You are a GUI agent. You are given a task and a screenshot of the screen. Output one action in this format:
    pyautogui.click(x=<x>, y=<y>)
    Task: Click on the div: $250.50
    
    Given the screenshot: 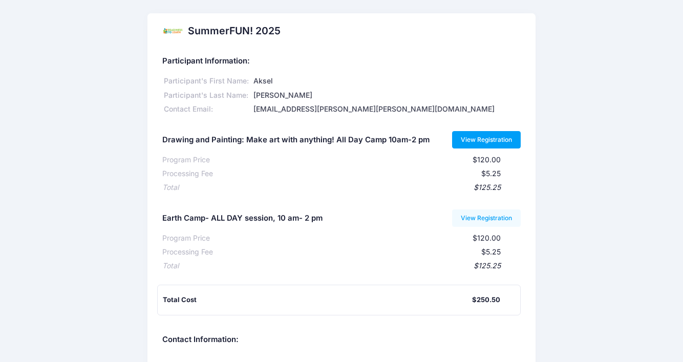 What is the action you would take?
    pyautogui.click(x=486, y=300)
    